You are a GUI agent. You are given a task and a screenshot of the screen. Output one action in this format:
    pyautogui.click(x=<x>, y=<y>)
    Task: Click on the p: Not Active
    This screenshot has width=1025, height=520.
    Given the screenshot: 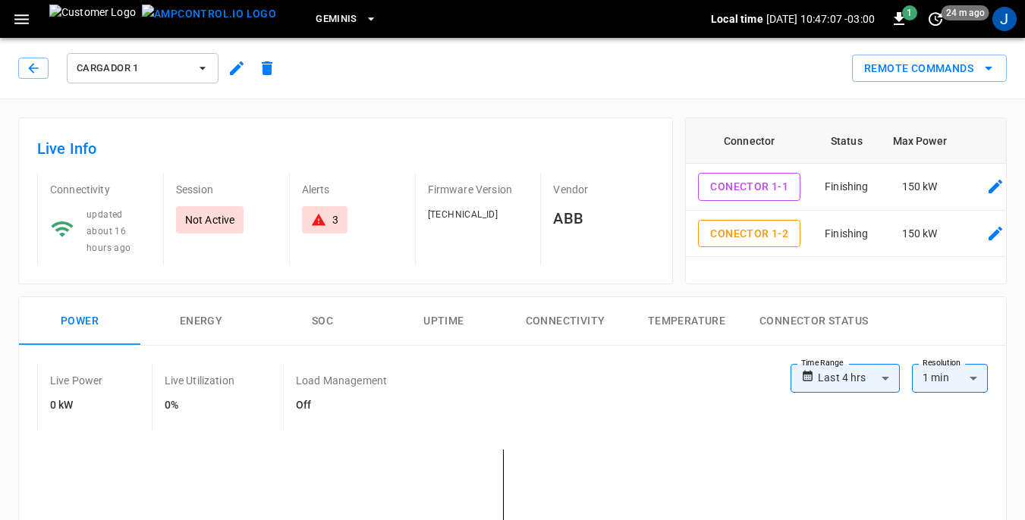 What is the action you would take?
    pyautogui.click(x=210, y=220)
    